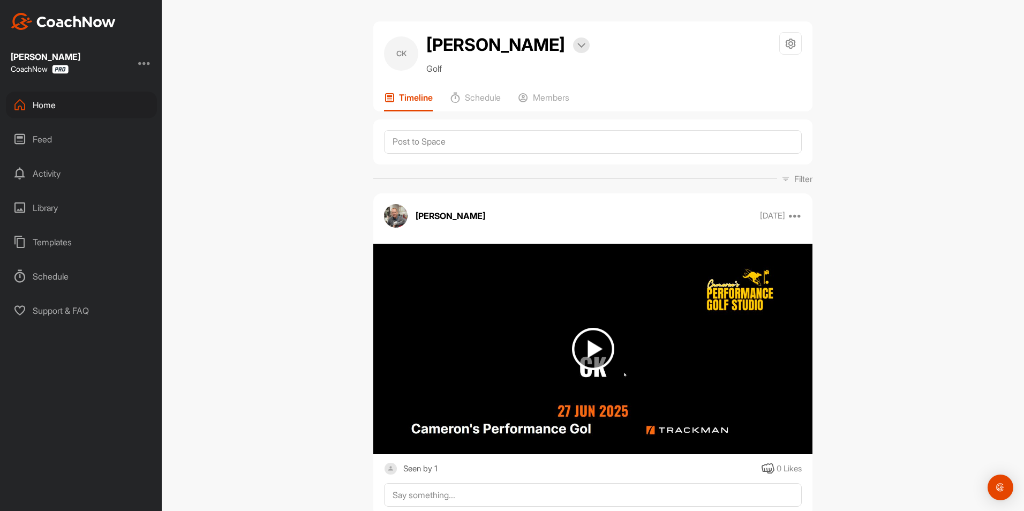 The height and width of the screenshot is (511, 1024). I want to click on p: Members, so click(551, 98).